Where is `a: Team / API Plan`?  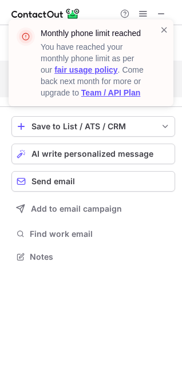
a: Team / API Plan is located at coordinates (110, 93).